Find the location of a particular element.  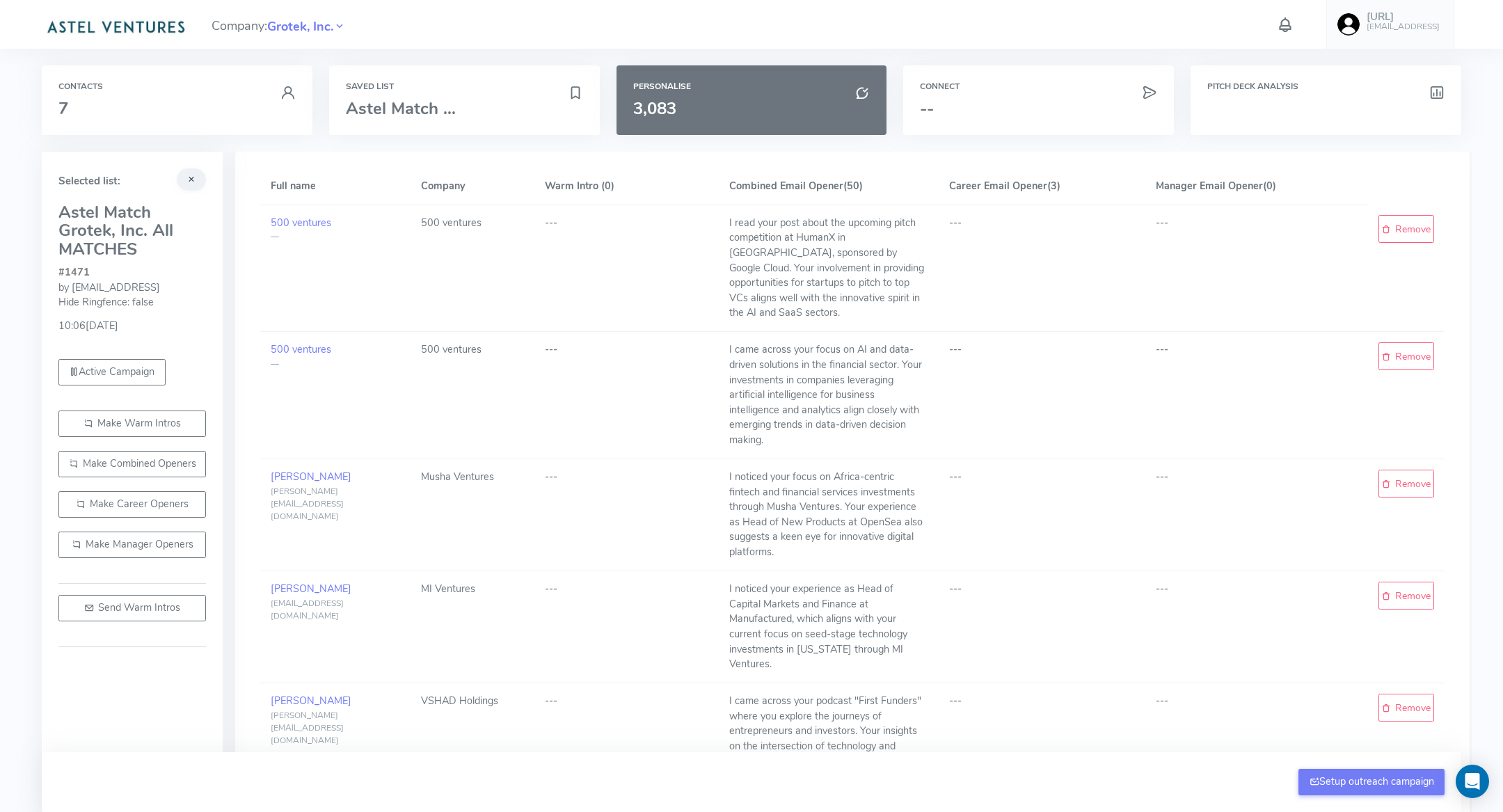

a: Grotek, Inc. is located at coordinates (300, 26).